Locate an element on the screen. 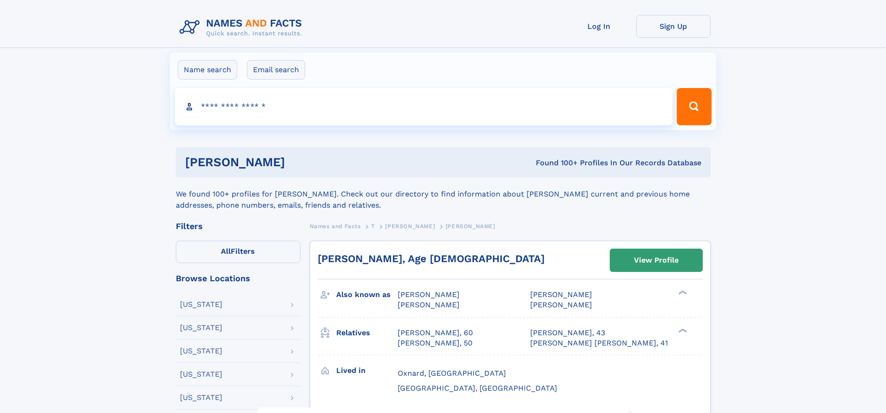 This screenshot has height=413, width=886. div: Browse Locations is located at coordinates (238, 278).